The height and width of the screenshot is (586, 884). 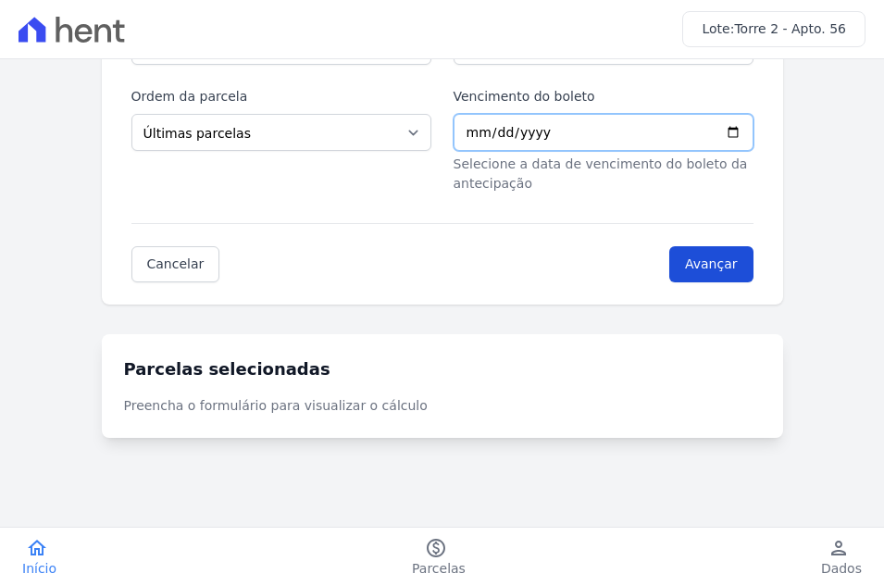 What do you see at coordinates (842, 568) in the screenshot?
I see `span: Dados` at bounding box center [842, 568].